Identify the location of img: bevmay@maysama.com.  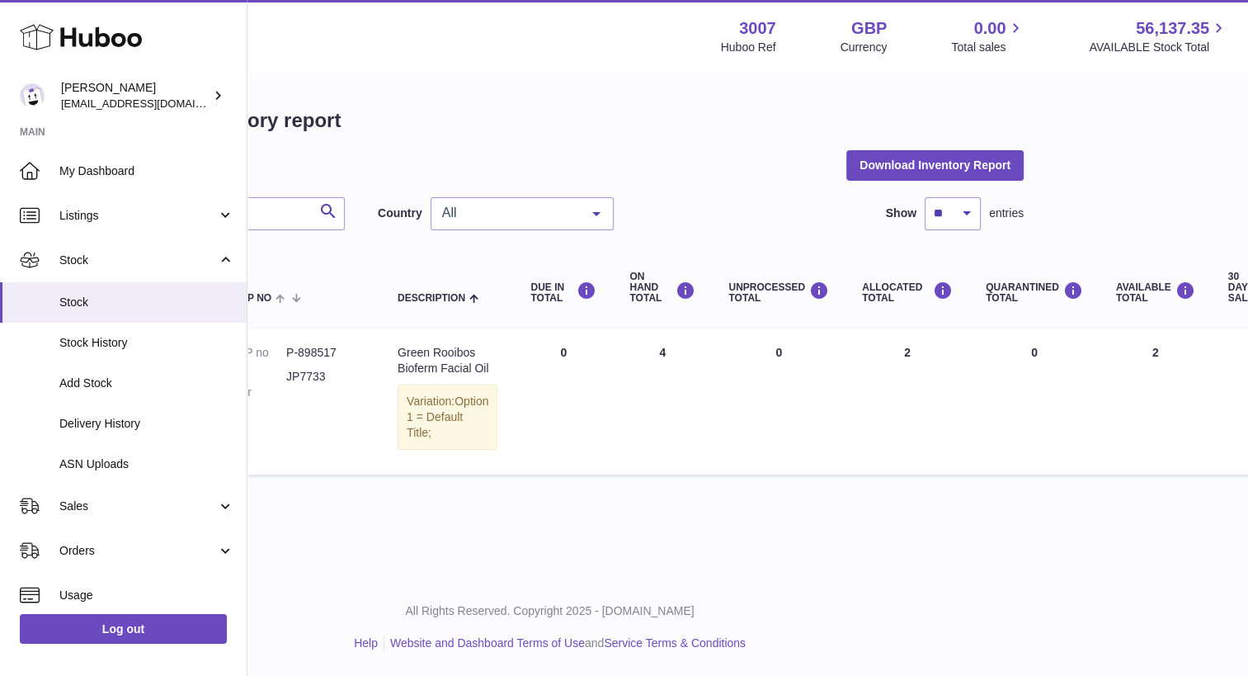
(32, 96).